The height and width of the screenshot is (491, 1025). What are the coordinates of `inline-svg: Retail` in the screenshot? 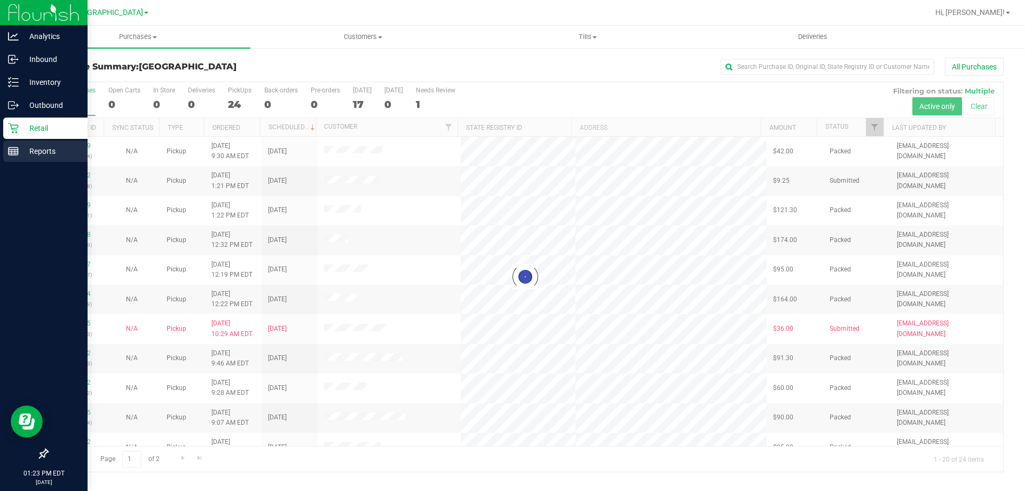 It's located at (13, 128).